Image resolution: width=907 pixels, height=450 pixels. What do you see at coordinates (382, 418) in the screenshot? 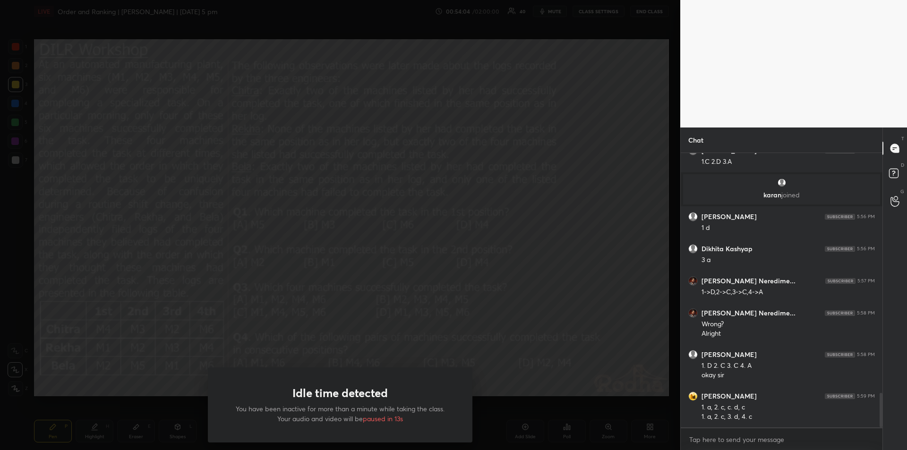
I see `span: paused in 13s` at bounding box center [382, 418].